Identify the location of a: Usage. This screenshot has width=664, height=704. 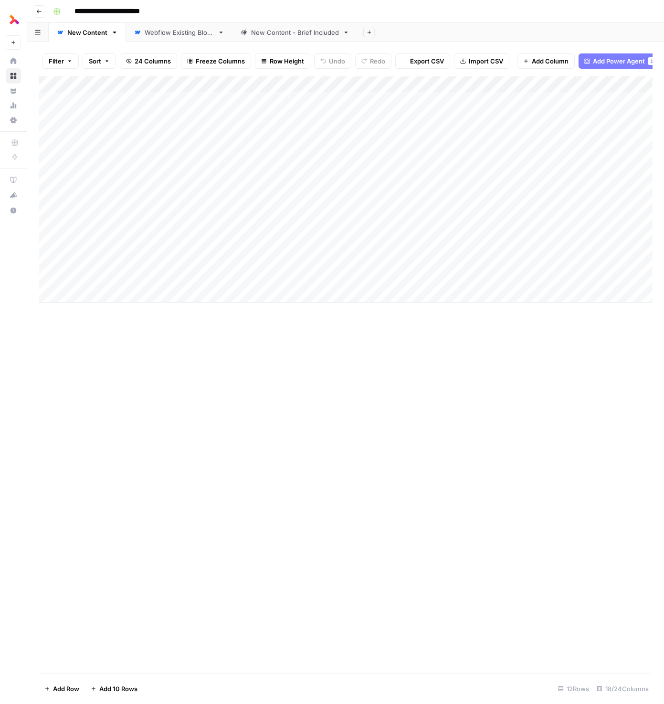
(13, 105).